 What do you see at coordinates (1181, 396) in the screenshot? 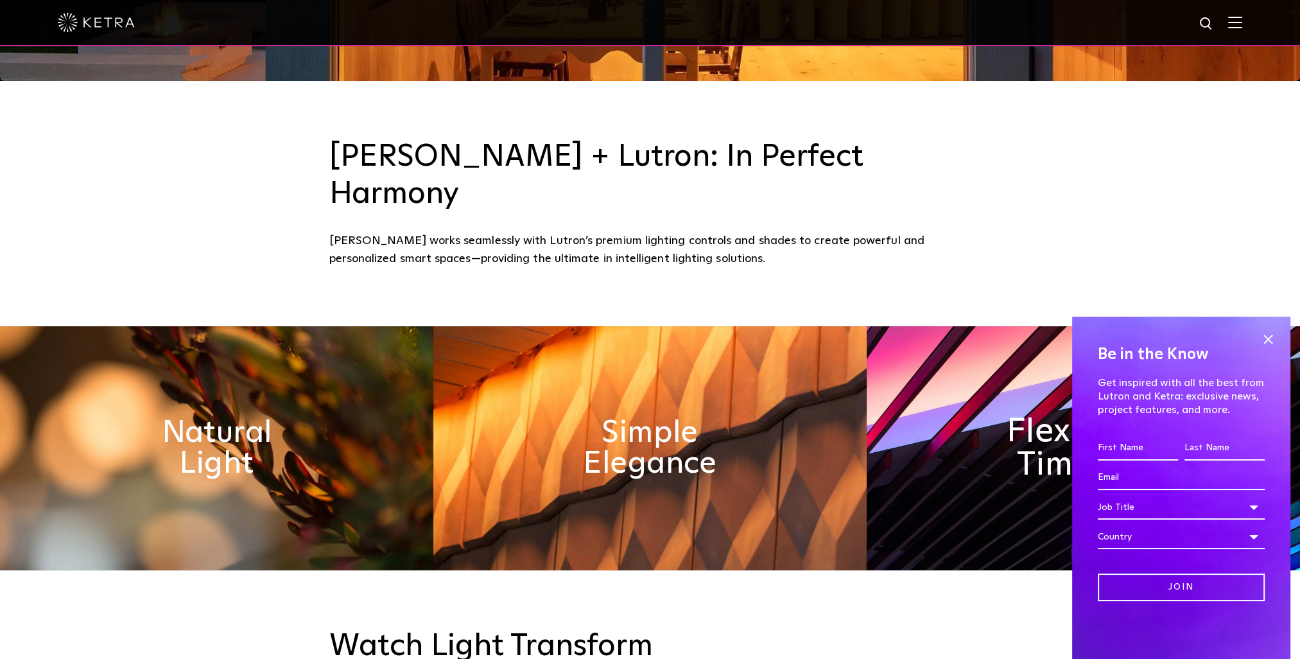
I see `p: Get inspired with all the best from Lutron and Ketra: exclusive news, project features, and more.` at bounding box center [1181, 396].